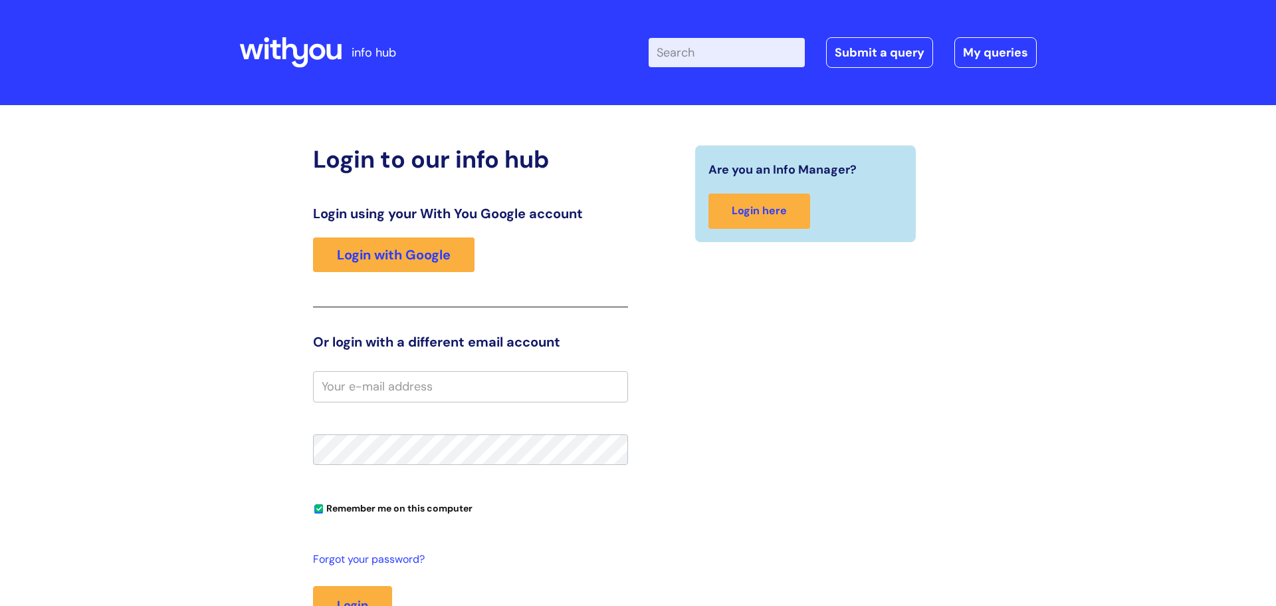 This screenshot has width=1276, height=606. Describe the element at coordinates (471, 159) in the screenshot. I see `h2: Login to our info hub` at that location.